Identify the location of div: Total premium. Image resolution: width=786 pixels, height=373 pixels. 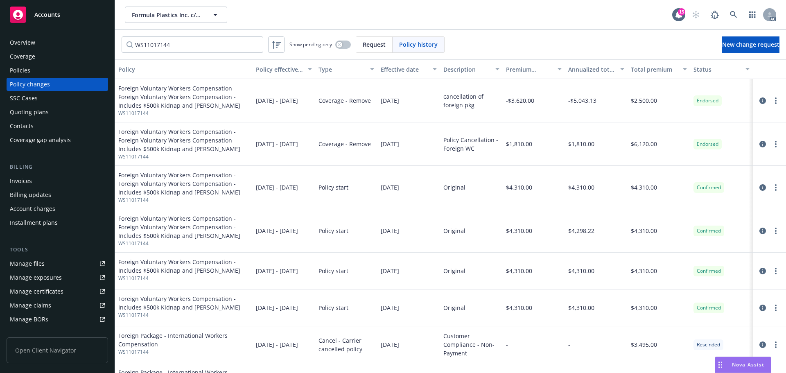
(654, 69).